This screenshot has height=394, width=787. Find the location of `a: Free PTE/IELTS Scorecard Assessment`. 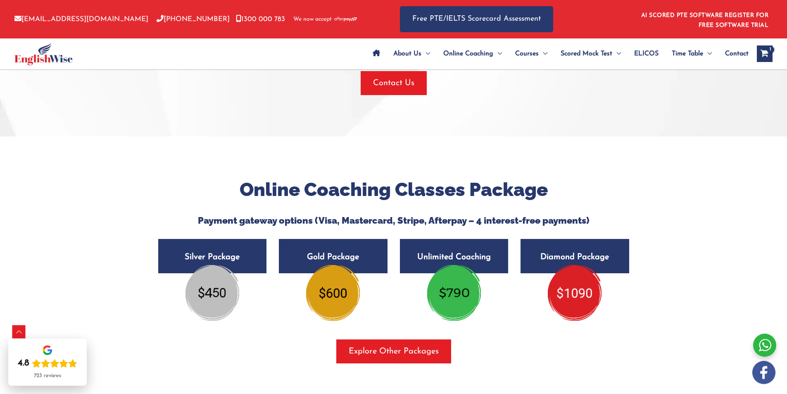

a: Free PTE/IELTS Scorecard Assessment is located at coordinates (476, 19).